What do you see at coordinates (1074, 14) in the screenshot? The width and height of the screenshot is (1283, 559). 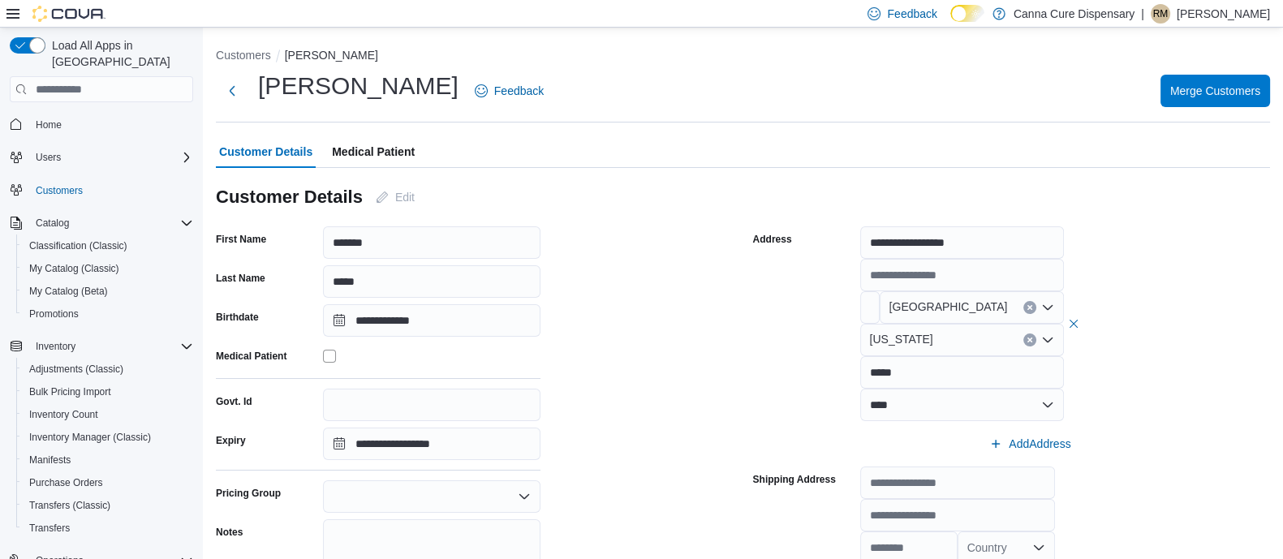 I see `p: Canna Cure Dispensary` at bounding box center [1074, 14].